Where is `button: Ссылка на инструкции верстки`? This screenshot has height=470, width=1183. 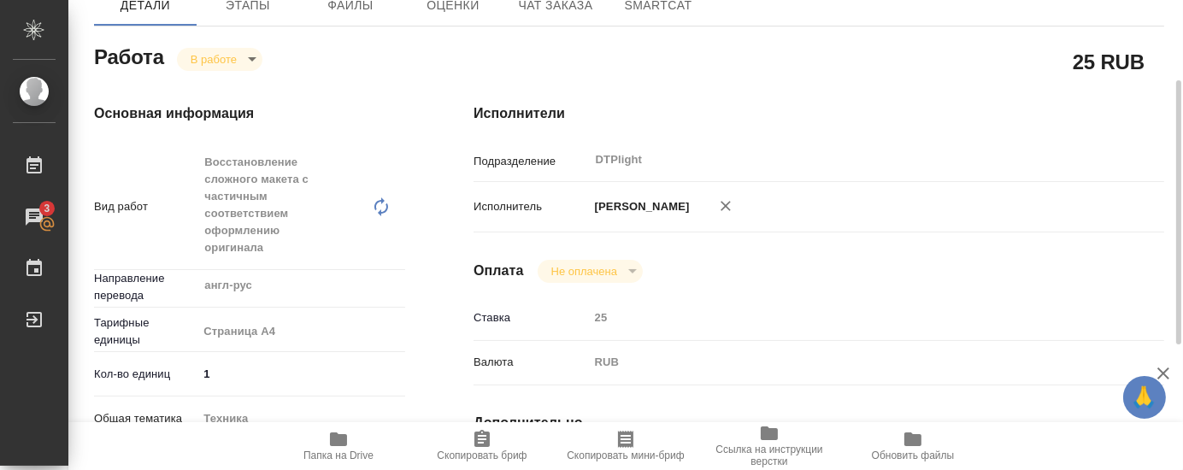 button: Ссылка на инструкции верстки is located at coordinates (769, 446).